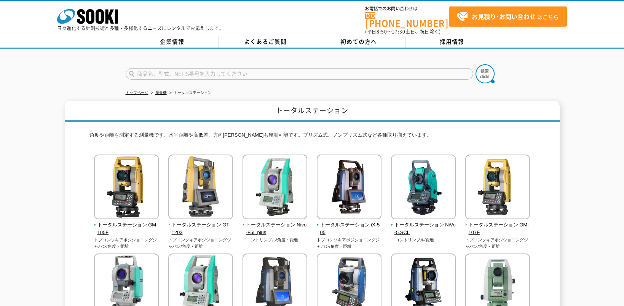  Describe the element at coordinates (137, 93) in the screenshot. I see `a: トップページ` at that location.